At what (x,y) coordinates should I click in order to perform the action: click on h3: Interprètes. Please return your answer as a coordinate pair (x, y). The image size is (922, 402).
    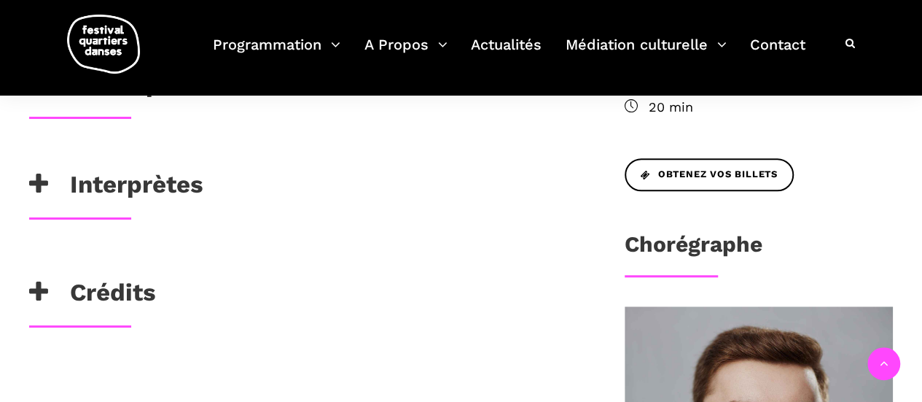
    Looking at the image, I should click on (116, 188).